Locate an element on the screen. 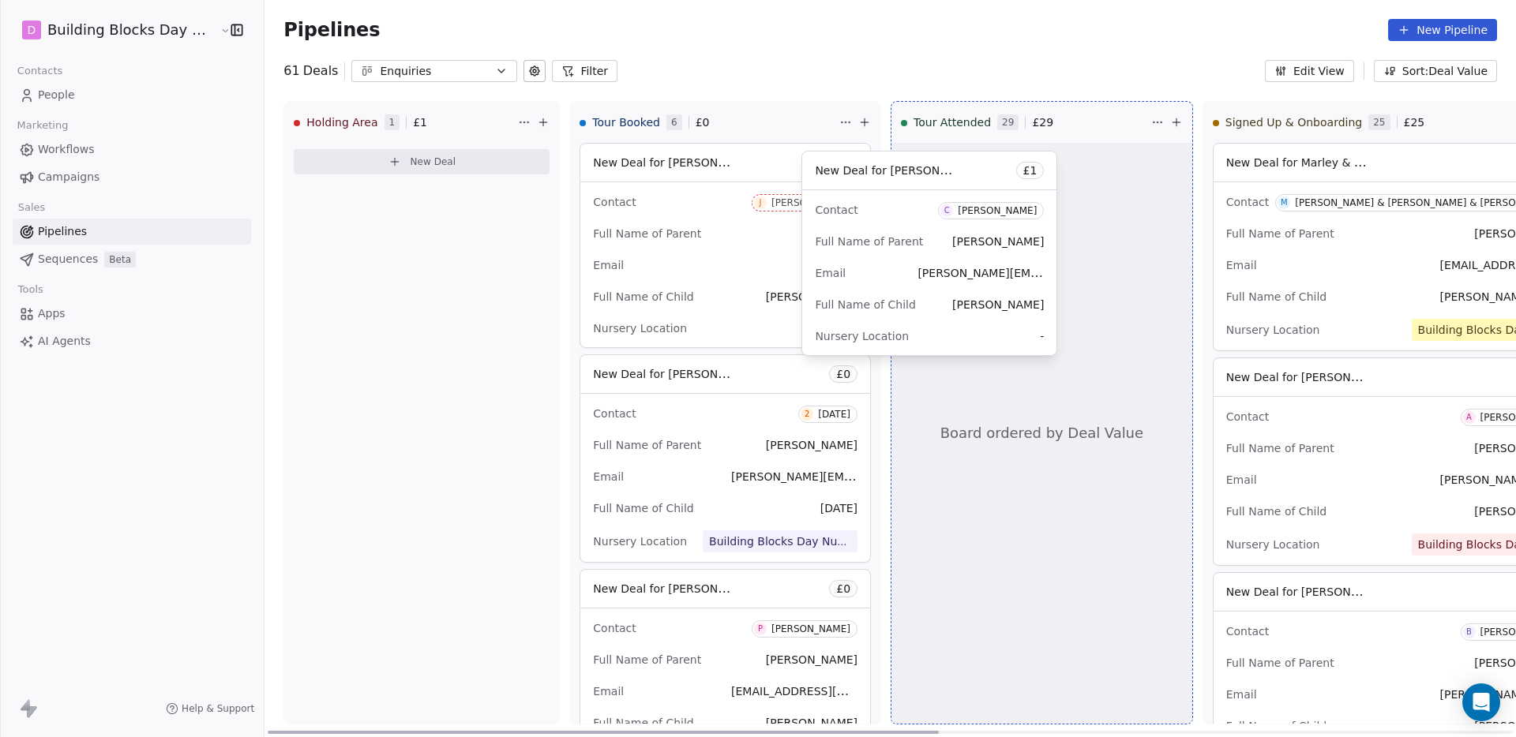  div: M is located at coordinates (1284, 203).